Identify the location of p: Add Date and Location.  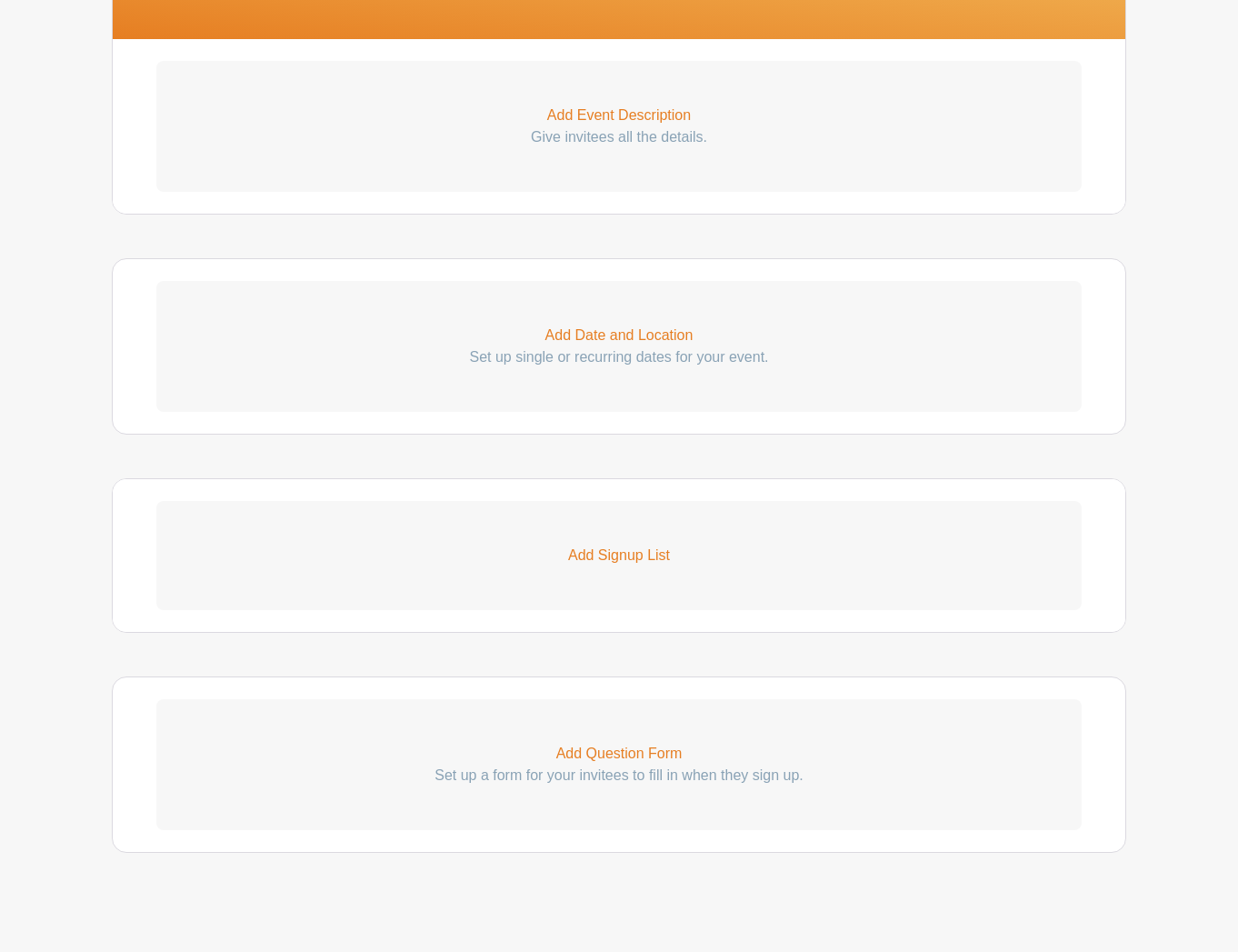
(619, 335).